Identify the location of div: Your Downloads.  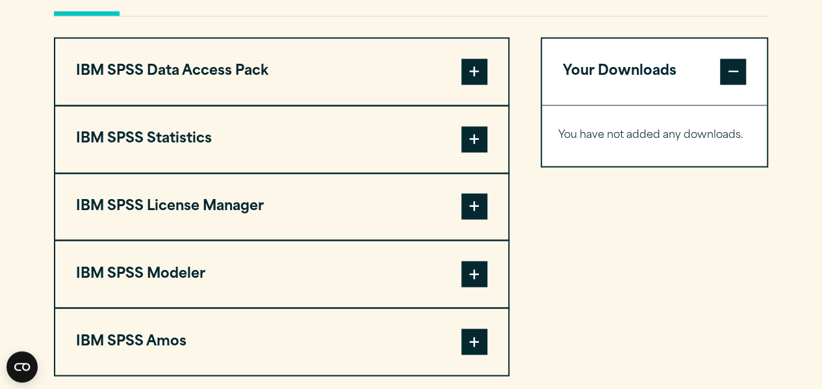
(655, 135).